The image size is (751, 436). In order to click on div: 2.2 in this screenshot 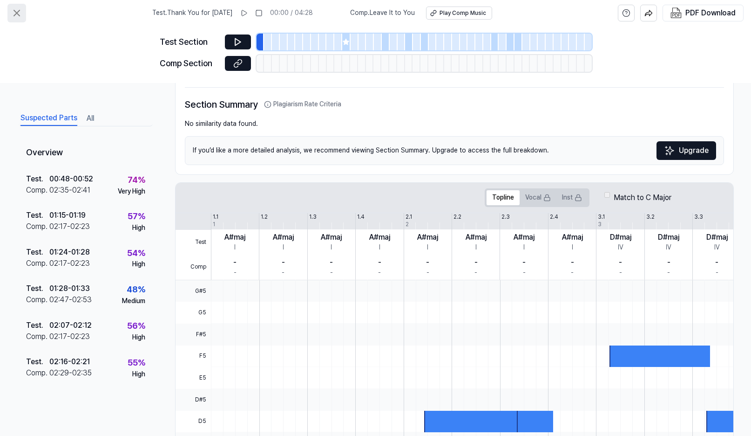, I will do `click(457, 217)`.